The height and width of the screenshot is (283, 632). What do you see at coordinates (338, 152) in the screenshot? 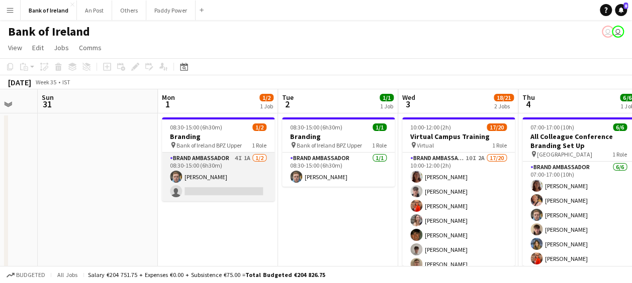
I see `app-job-card: 08:30-15:00 (6h30m)1/1Branding Bank of Ireland BPZ Upper1 RoleBrand Ambassador1/108:30-15:00 (6h3...` at bounding box center [338, 152].